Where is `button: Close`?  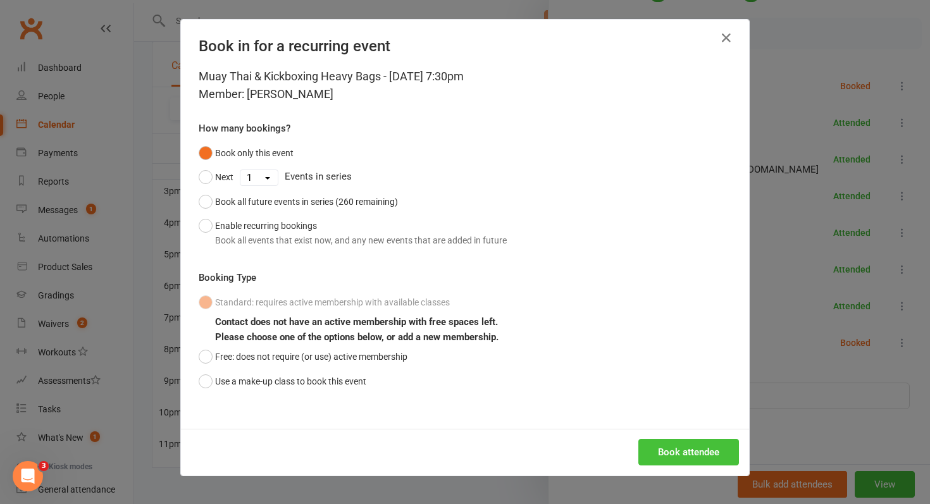 button: Close is located at coordinates (726, 38).